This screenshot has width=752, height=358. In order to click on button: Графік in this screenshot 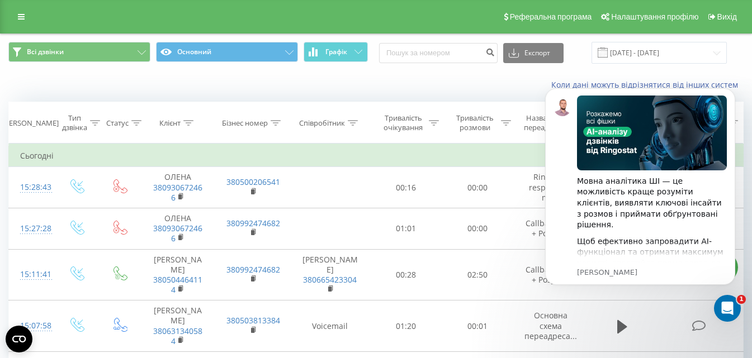, I will do `click(335, 52)`.